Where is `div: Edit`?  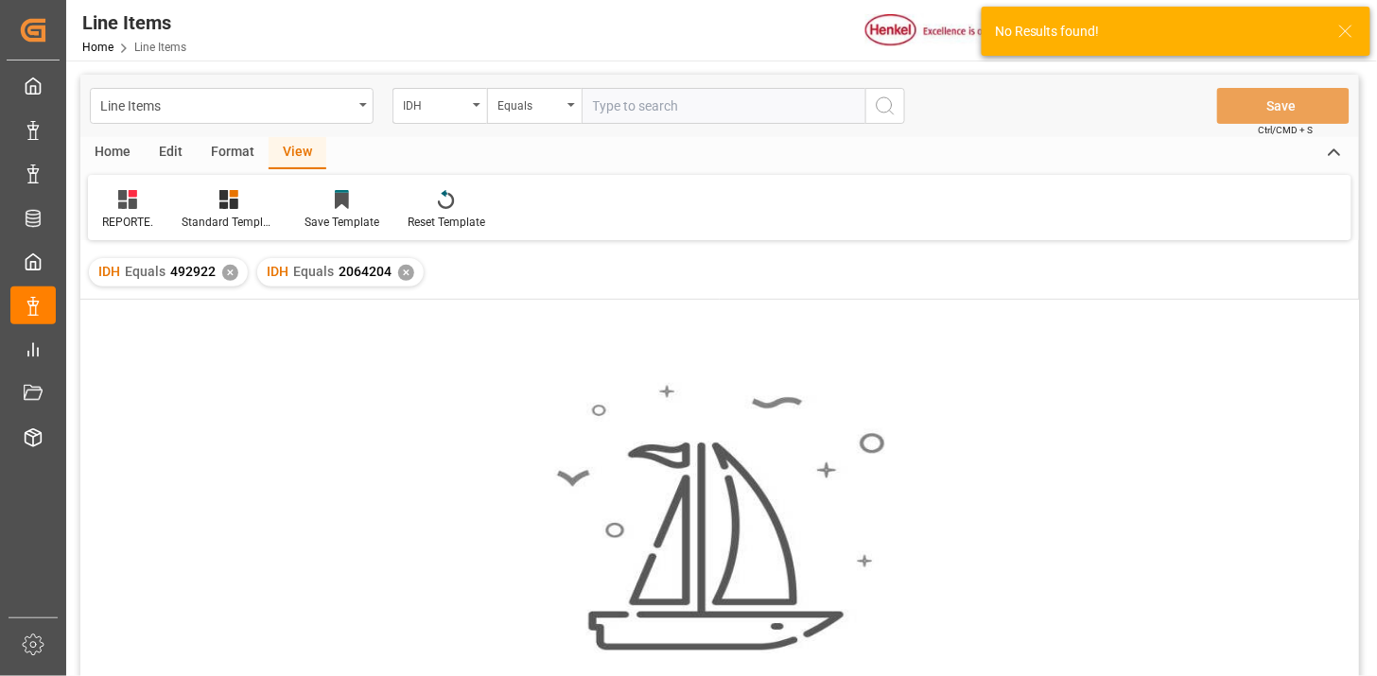
div: Edit is located at coordinates (170, 153).